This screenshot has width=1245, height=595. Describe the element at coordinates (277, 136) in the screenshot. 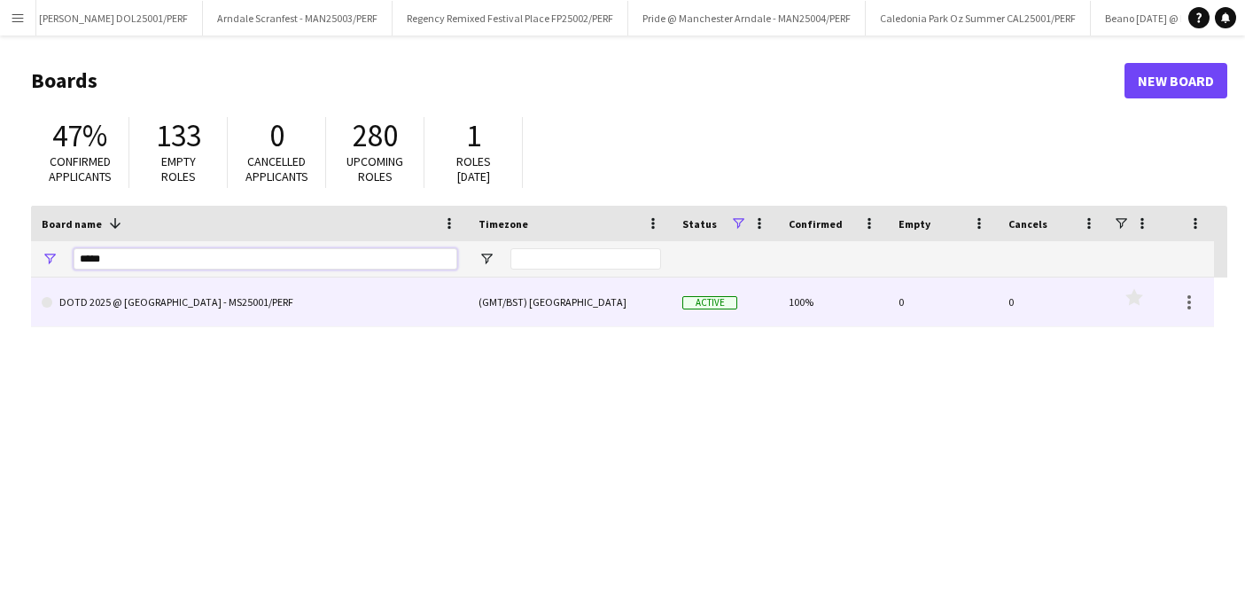

I see `span: 0` at that location.